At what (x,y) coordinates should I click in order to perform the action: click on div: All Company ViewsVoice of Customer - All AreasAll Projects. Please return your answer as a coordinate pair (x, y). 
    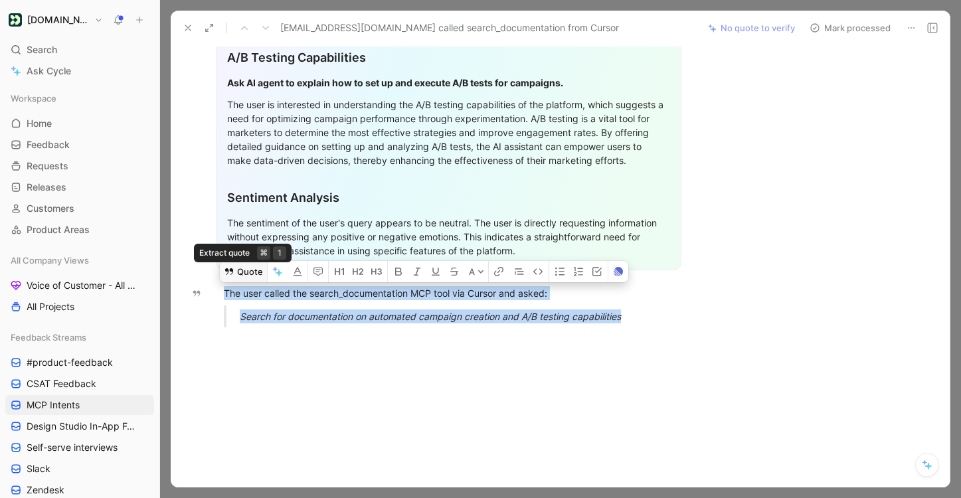
    Looking at the image, I should click on (80, 284).